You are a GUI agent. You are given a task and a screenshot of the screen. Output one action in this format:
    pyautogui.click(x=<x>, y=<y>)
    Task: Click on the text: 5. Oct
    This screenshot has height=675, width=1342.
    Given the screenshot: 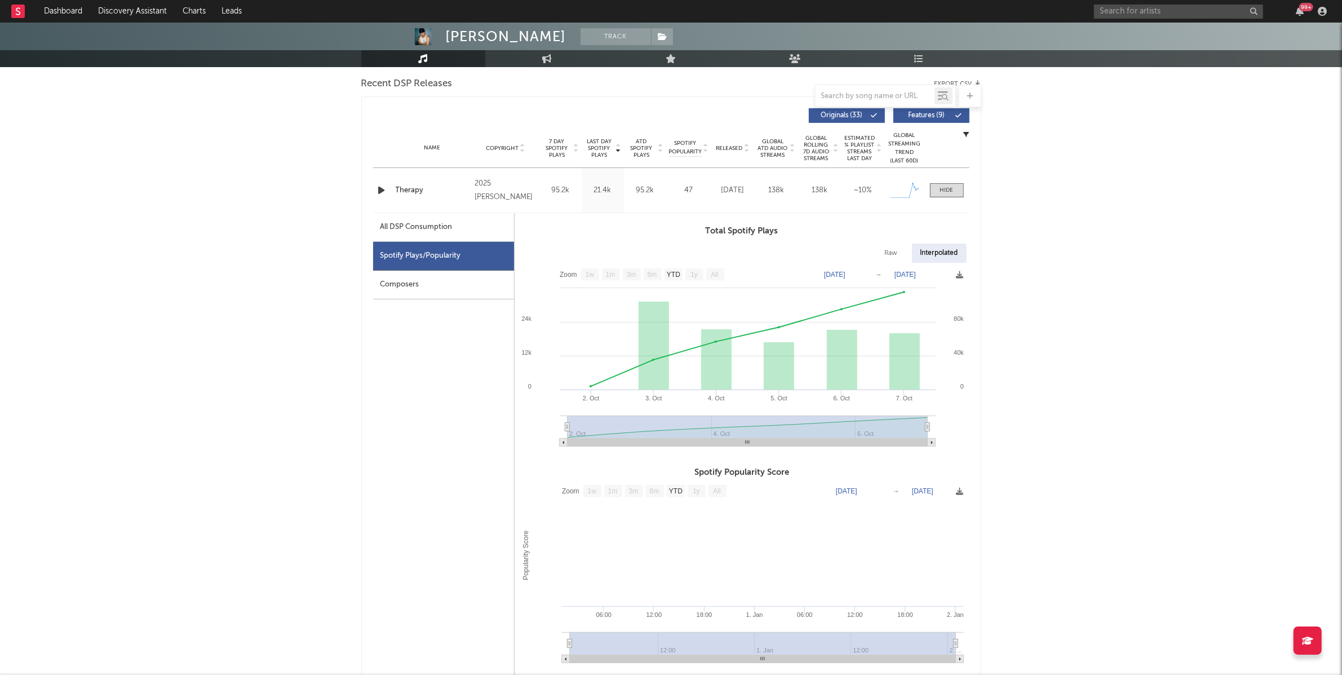 What is the action you would take?
    pyautogui.click(x=779, y=398)
    